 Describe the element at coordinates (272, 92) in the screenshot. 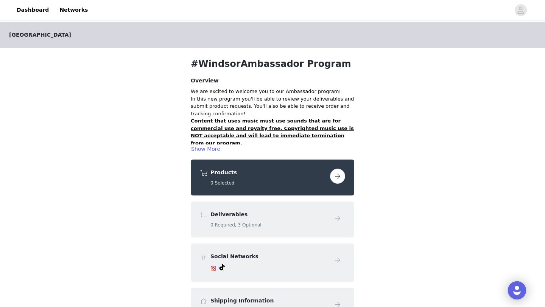

I see `p: We are excited to welcome you to our Ambassador program!` at that location.